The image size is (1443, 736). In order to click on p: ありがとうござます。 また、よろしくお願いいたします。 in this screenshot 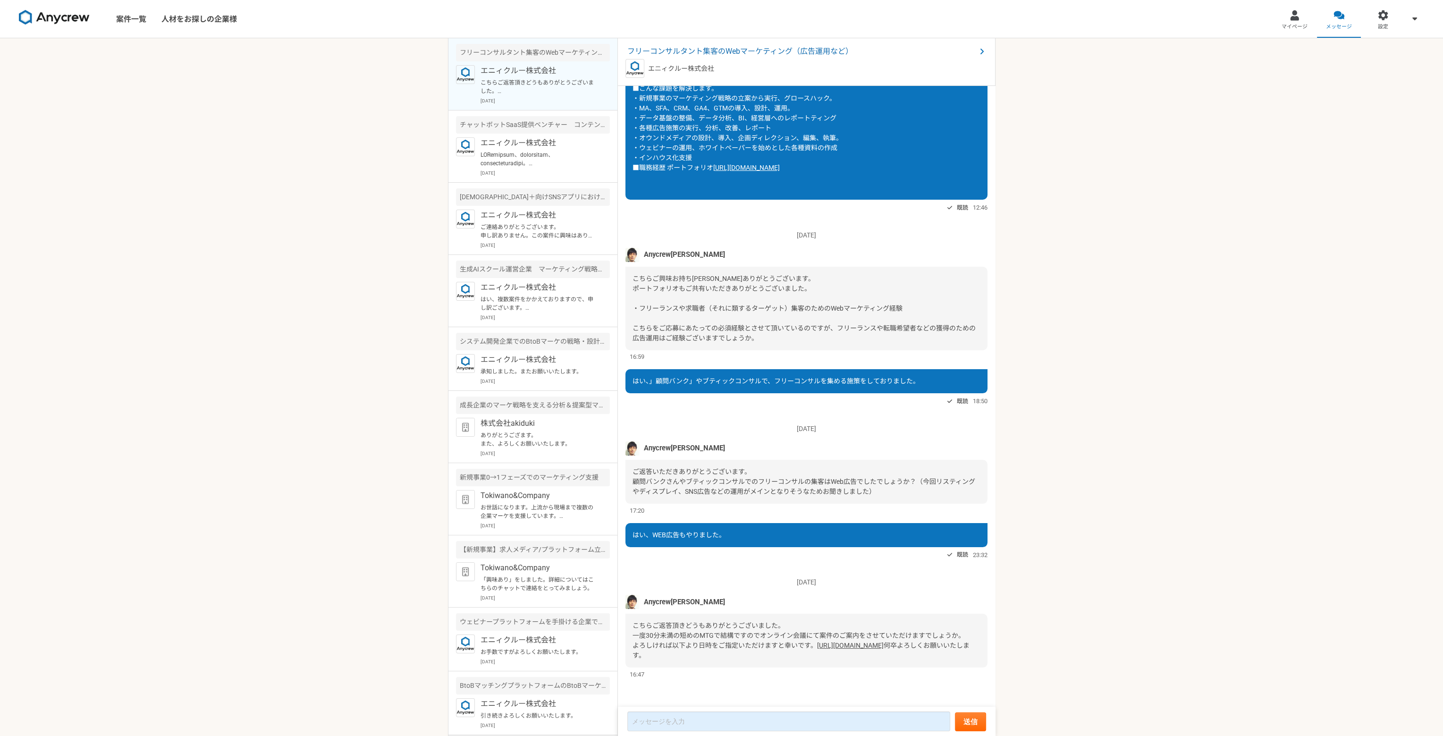, I will do `click(539, 440)`.